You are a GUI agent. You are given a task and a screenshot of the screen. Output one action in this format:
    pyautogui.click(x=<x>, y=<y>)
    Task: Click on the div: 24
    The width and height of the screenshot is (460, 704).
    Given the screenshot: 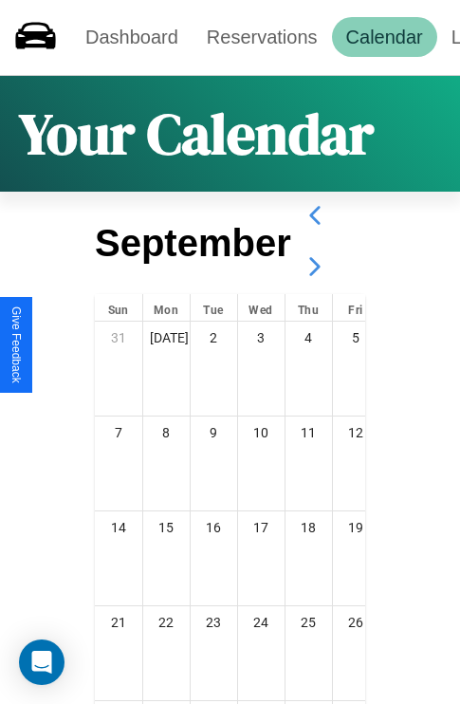 What is the action you would take?
    pyautogui.click(x=261, y=623)
    